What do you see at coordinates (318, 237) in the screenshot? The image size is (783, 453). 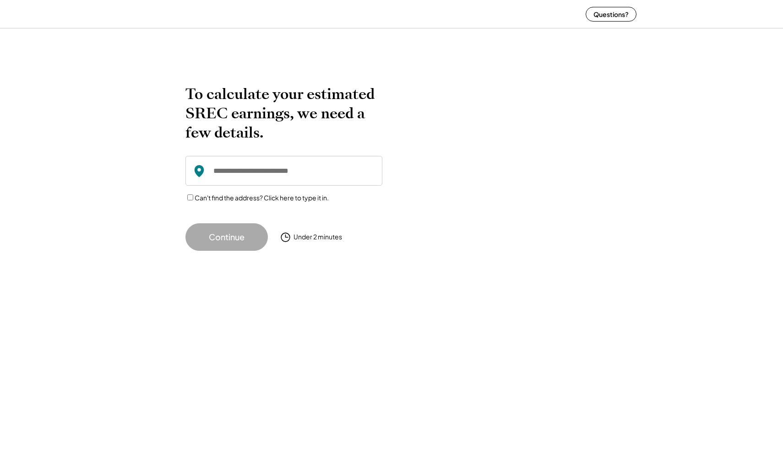 I see `div: Under 2 minutes` at bounding box center [318, 237].